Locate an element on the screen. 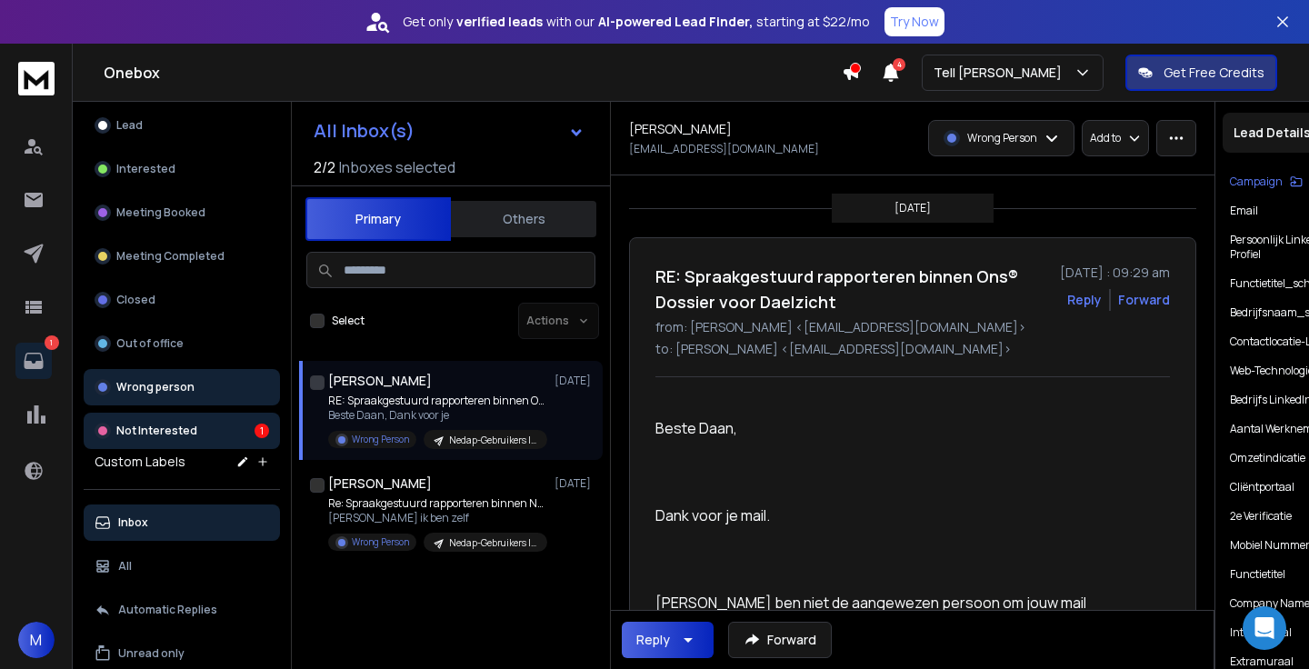  button: Closed is located at coordinates (182, 300).